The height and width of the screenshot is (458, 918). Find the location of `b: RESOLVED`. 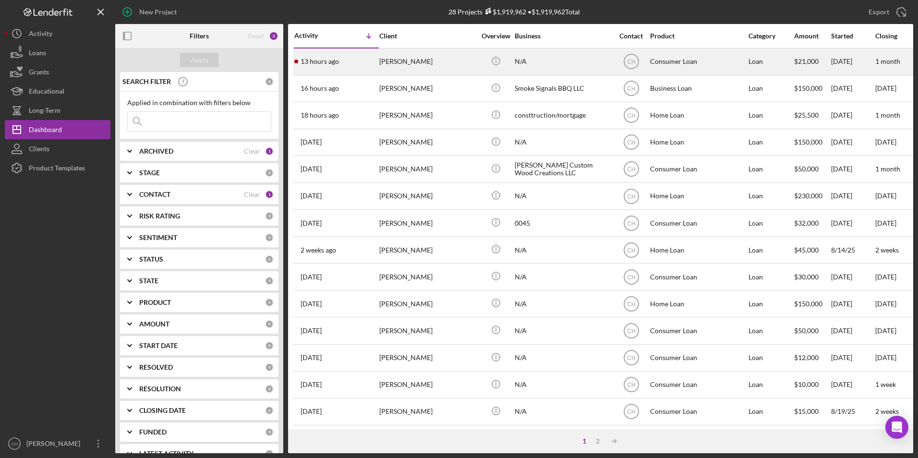

b: RESOLVED is located at coordinates (156, 367).